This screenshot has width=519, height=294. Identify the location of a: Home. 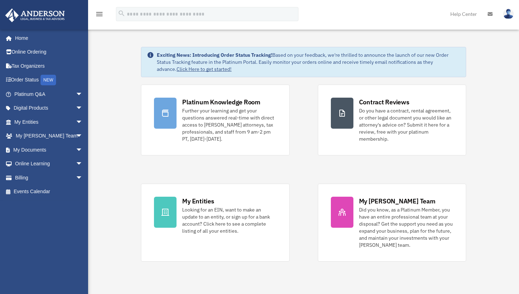
(47, 38).